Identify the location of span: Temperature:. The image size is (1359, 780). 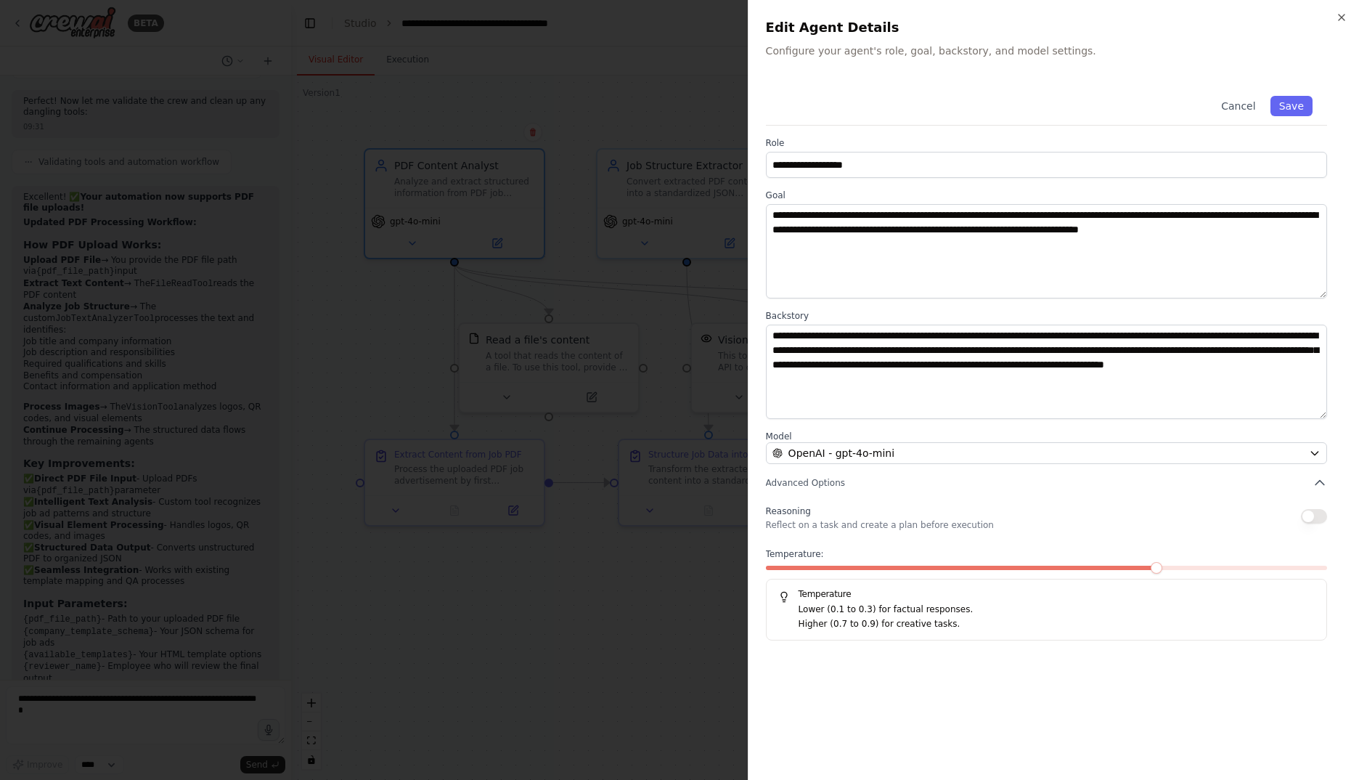
(795, 554).